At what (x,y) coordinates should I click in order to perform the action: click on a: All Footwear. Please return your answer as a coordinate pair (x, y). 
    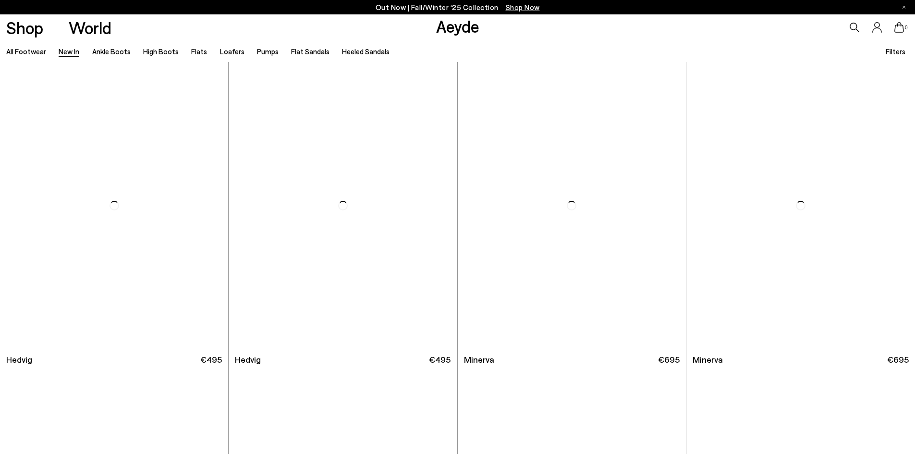
    Looking at the image, I should click on (26, 51).